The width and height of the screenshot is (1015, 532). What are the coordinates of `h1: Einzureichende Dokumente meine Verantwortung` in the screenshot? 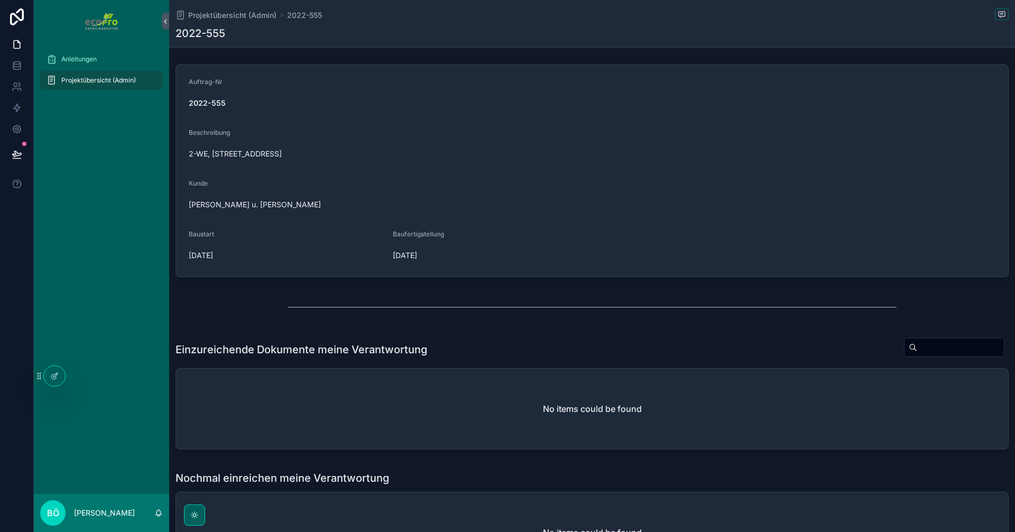 It's located at (301, 349).